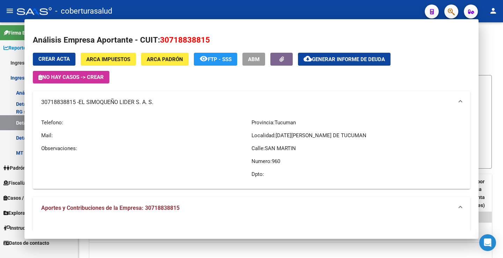 This screenshot has width=503, height=258. What do you see at coordinates (285, 123) in the screenshot?
I see `span: Tucuman` at bounding box center [285, 123].